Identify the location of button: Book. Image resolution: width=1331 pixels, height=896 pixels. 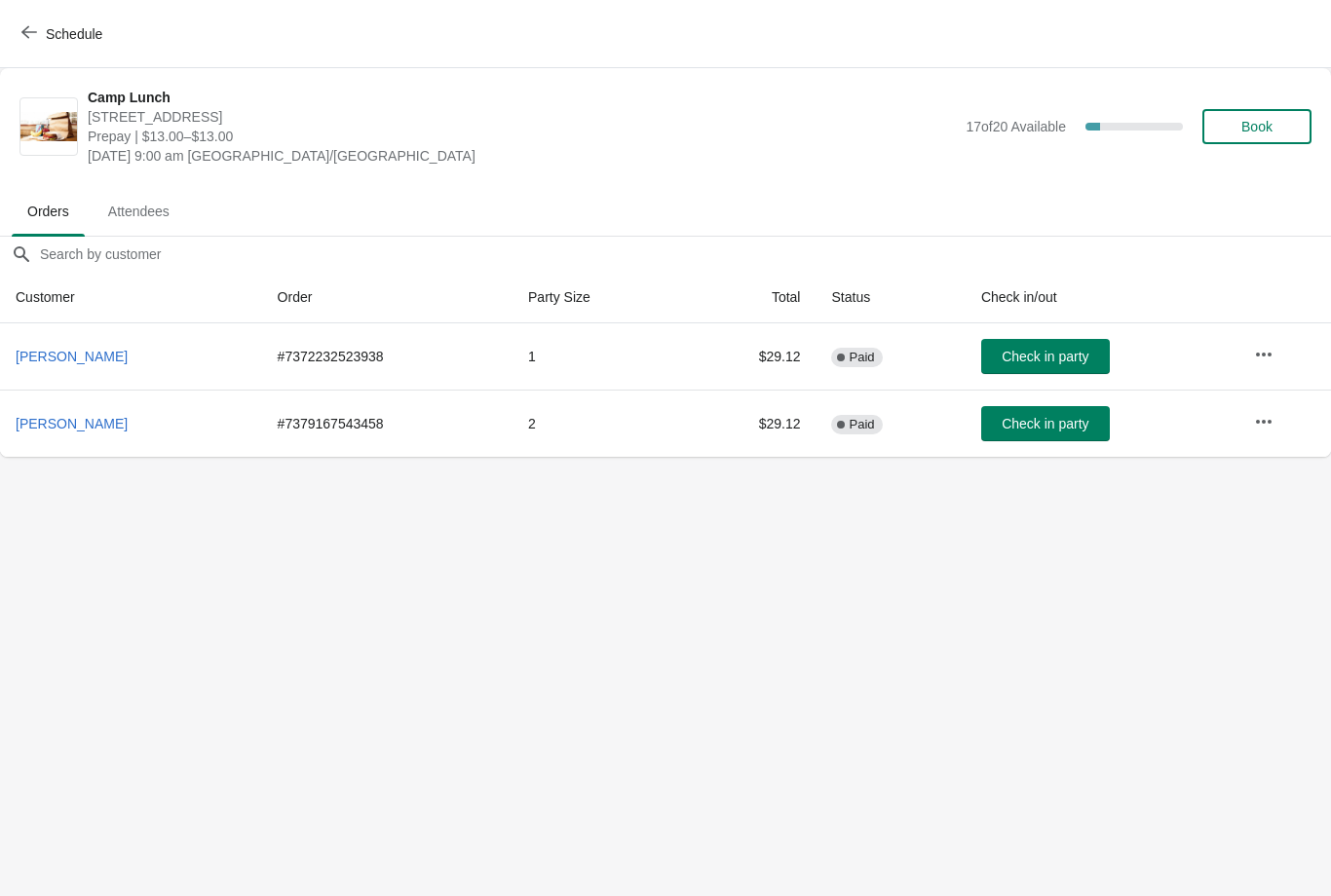
(1257, 127).